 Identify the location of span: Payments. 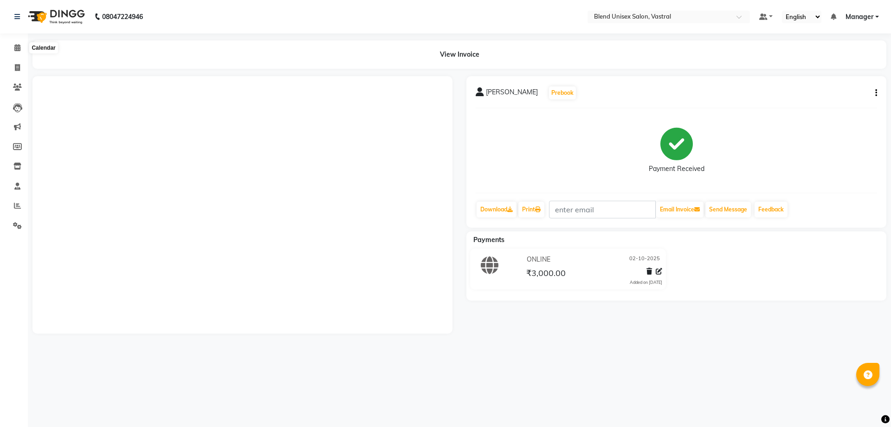
(489, 240).